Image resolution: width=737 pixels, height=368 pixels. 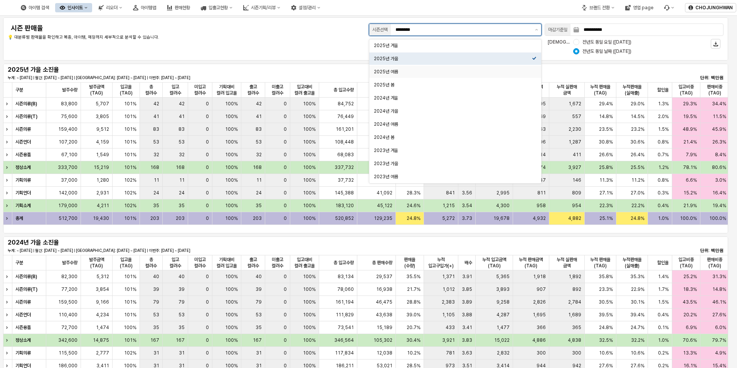 What do you see at coordinates (686, 90) in the screenshot?
I see `span: 입고비중(TAG)` at bounding box center [686, 90].